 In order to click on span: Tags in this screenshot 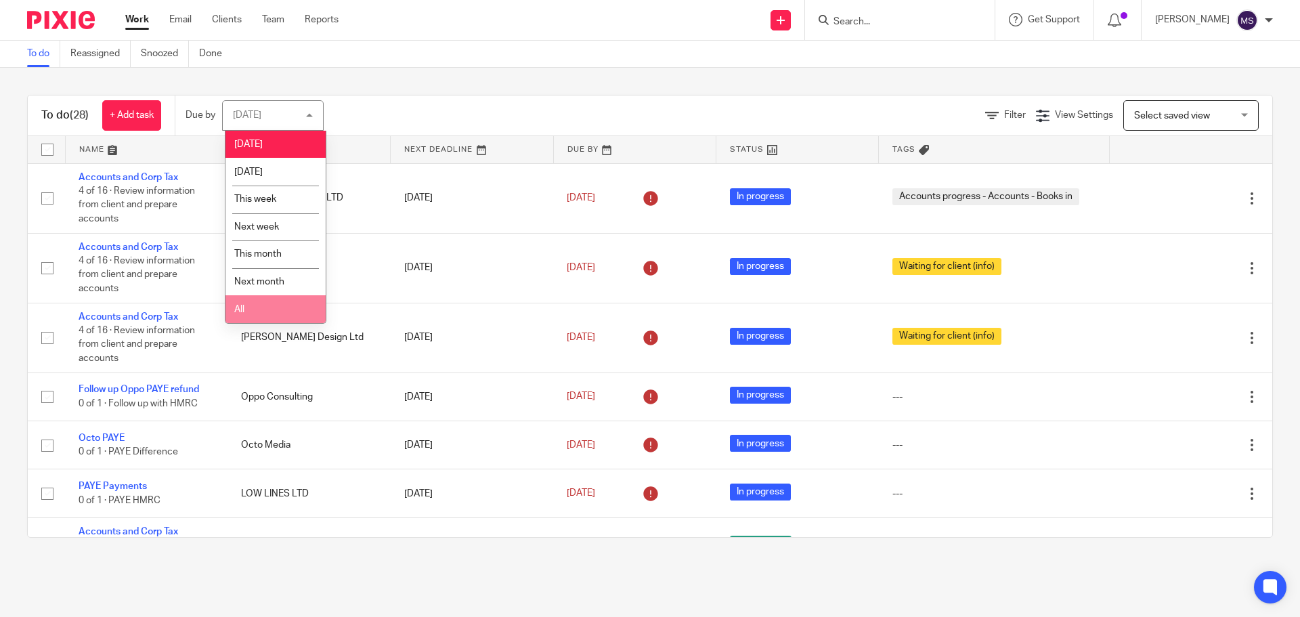, I will do `click(904, 149)`.